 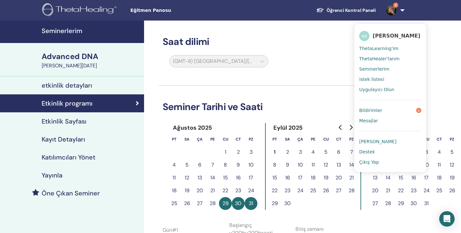 What do you see at coordinates (67, 103) in the screenshot?
I see `h4: Etkinlik programı` at bounding box center [67, 103].